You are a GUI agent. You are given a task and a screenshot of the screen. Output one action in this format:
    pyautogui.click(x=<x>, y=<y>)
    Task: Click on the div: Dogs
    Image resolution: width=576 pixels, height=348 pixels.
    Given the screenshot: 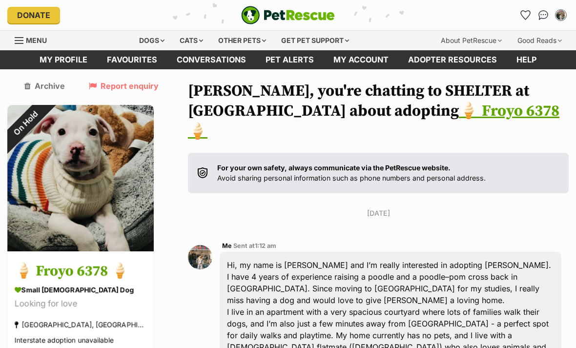 What is the action you would take?
    pyautogui.click(x=152, y=41)
    